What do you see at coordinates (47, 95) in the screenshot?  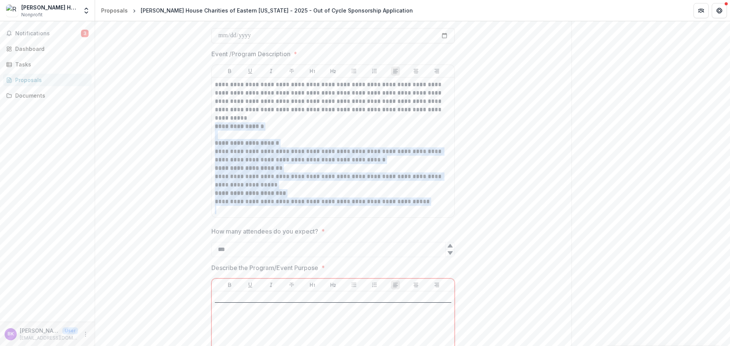 I see `a: Documents` at bounding box center [47, 95].